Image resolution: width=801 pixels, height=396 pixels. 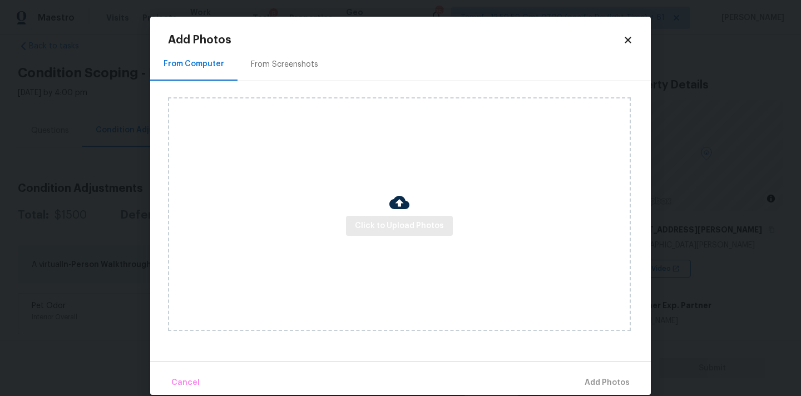 What do you see at coordinates (284, 65) in the screenshot?
I see `div: From Screenshots` at bounding box center [284, 65].